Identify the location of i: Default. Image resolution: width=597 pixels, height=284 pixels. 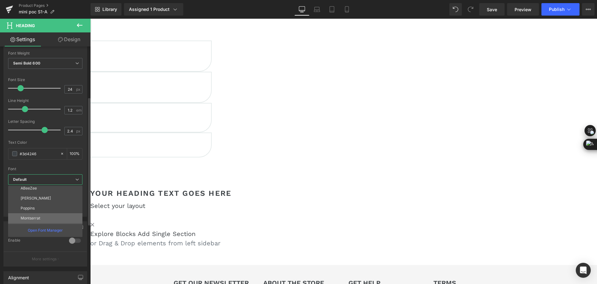
(20, 180).